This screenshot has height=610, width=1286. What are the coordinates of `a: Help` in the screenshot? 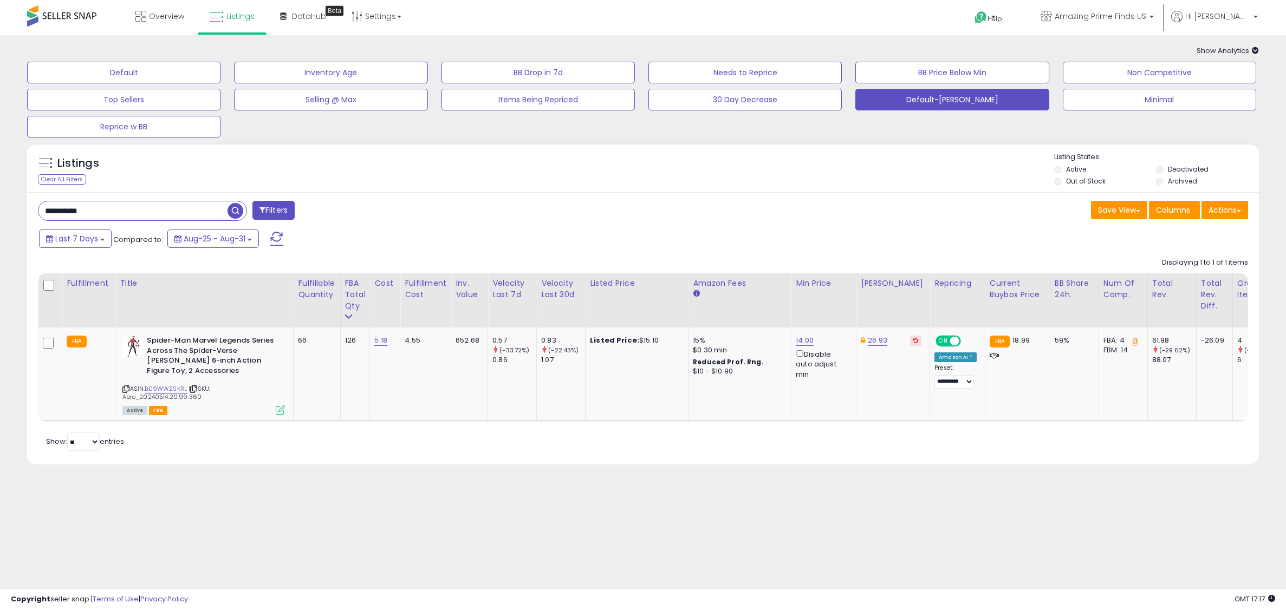 It's located at (994, 19).